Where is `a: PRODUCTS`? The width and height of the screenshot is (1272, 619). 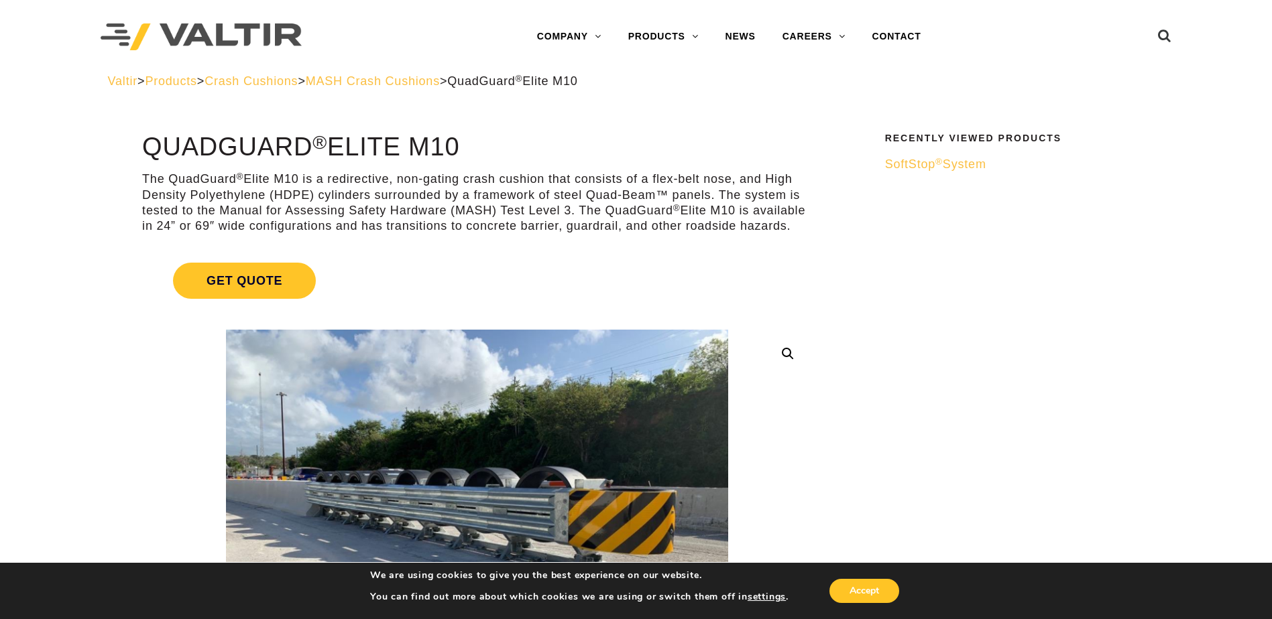
a: PRODUCTS is located at coordinates (663, 37).